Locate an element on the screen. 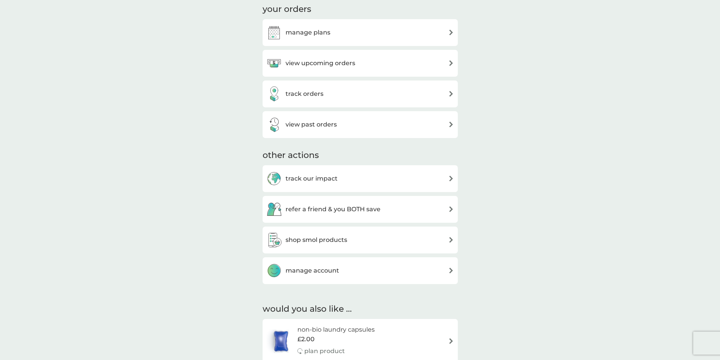  h3: track orders is located at coordinates (304, 94).